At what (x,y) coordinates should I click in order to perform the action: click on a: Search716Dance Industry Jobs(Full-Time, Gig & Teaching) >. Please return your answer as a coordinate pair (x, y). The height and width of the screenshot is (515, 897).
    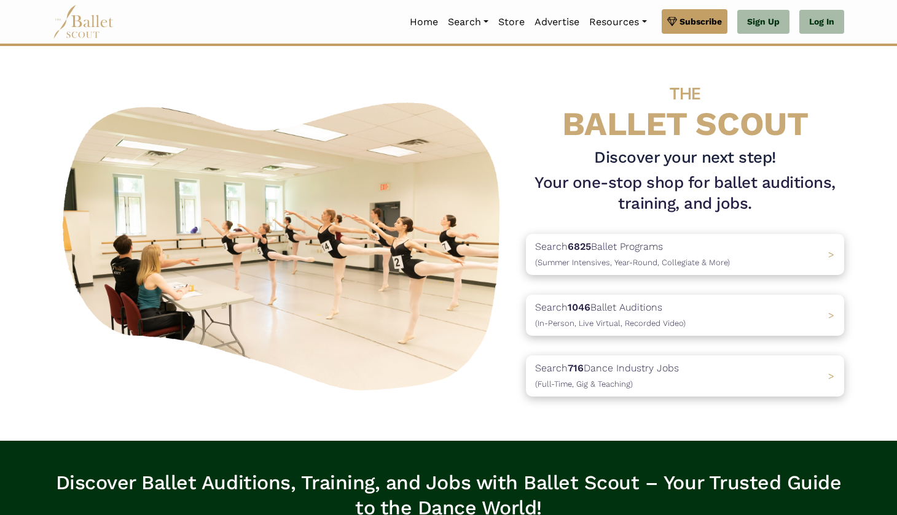
    Looking at the image, I should click on (685, 376).